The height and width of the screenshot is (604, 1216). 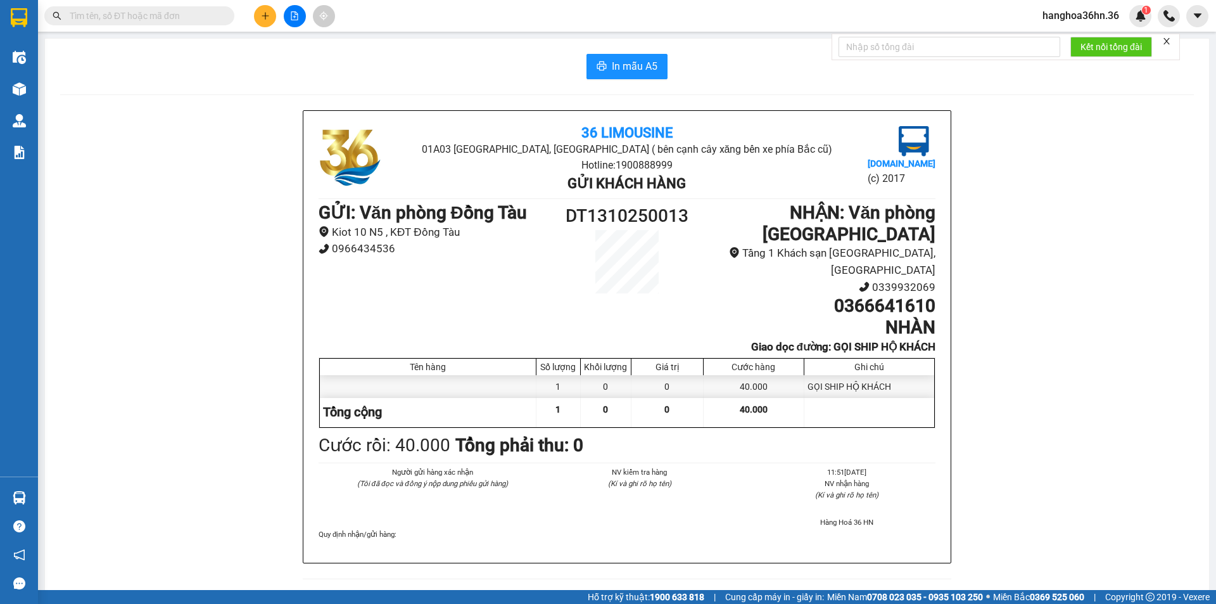 I want to click on div: Quy định nhận/gửi hàng :, so click(x=627, y=534).